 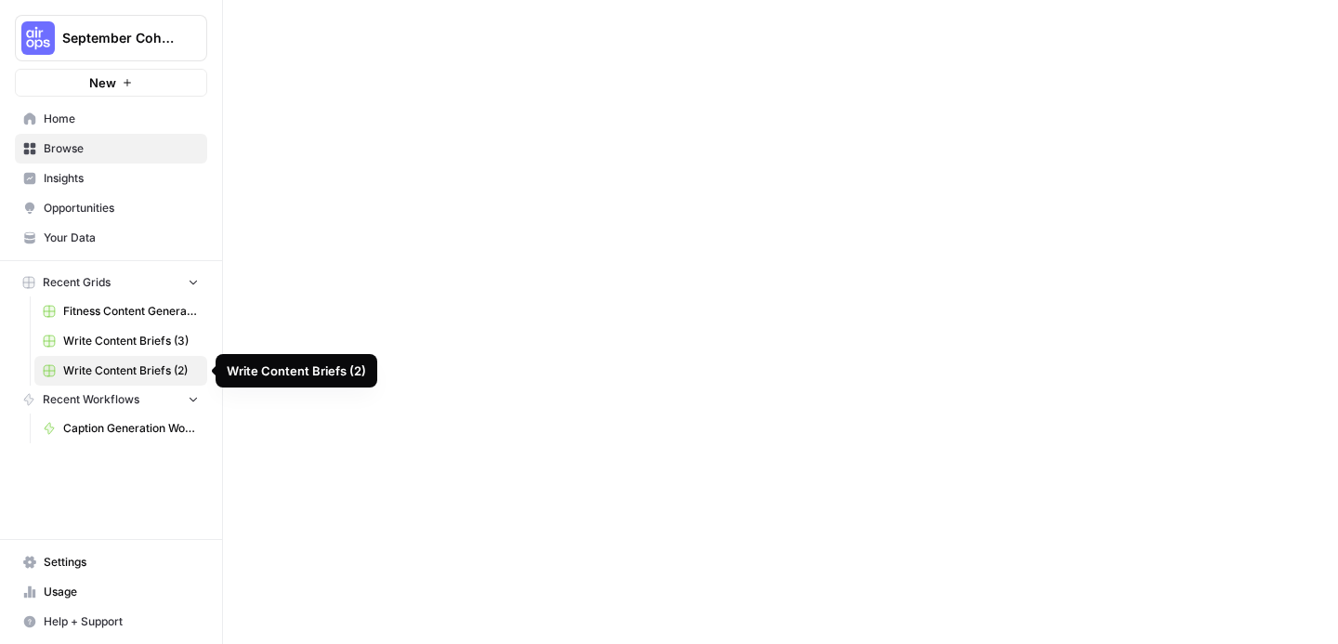 I want to click on span: September Cohort, so click(x=118, y=38).